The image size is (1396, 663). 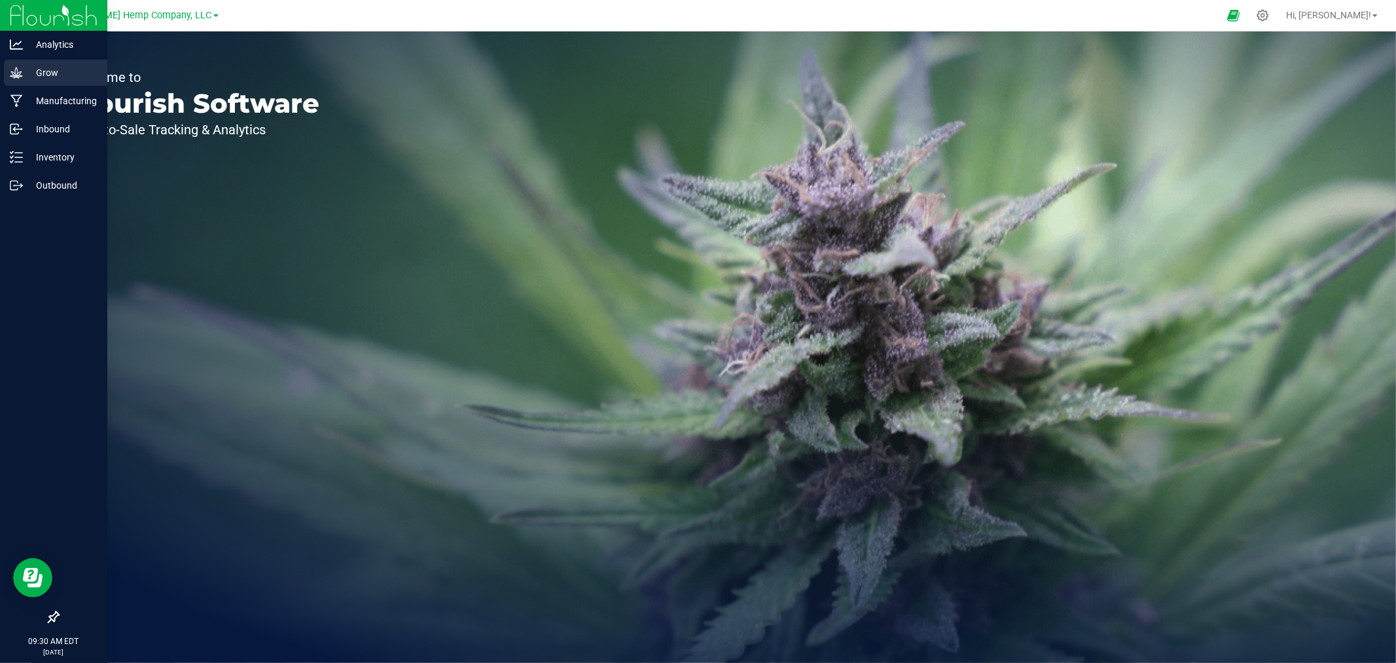 What do you see at coordinates (195, 103) in the screenshot?
I see `p: Flourish Software` at bounding box center [195, 103].